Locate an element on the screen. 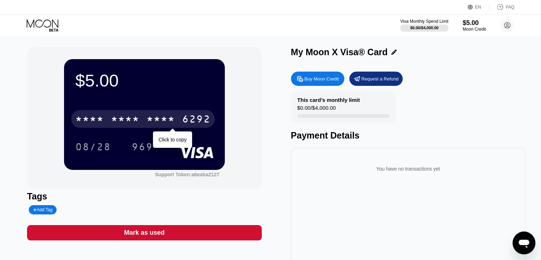  div: Tags is located at coordinates (144, 196).